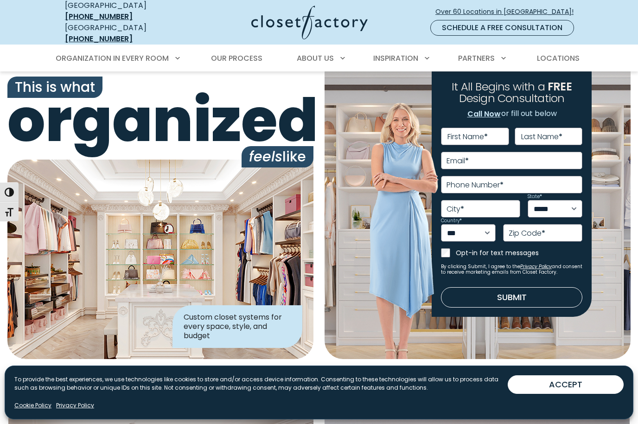  I want to click on label: City, so click(455, 209).